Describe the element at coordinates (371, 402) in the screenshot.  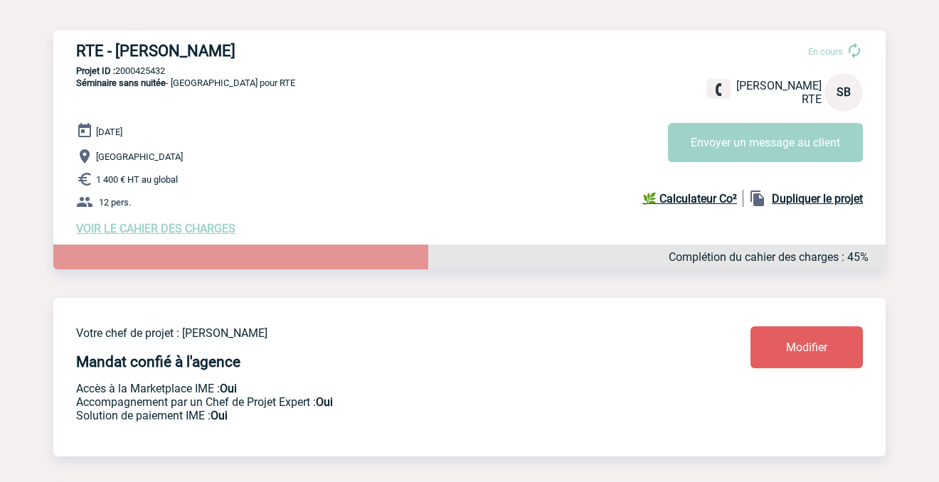
I see `p: Prestation payante` at that location.